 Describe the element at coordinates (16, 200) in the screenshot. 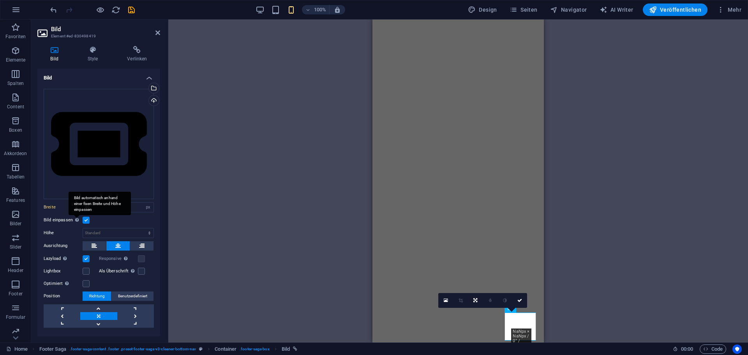

I see `p: Features` at that location.